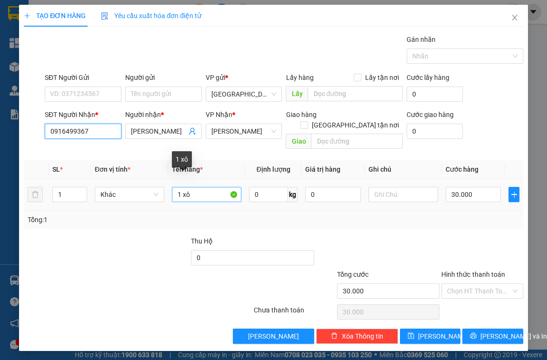 The image size is (547, 360). Describe the element at coordinates (298, 141) in the screenshot. I see `span: Giao` at that location.